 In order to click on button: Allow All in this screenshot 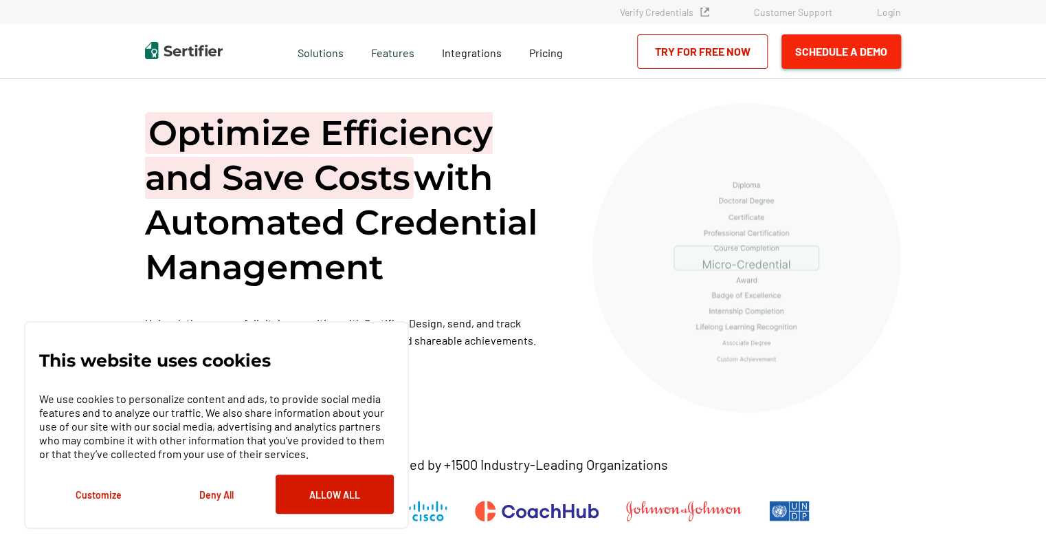, I will do `click(335, 494)`.